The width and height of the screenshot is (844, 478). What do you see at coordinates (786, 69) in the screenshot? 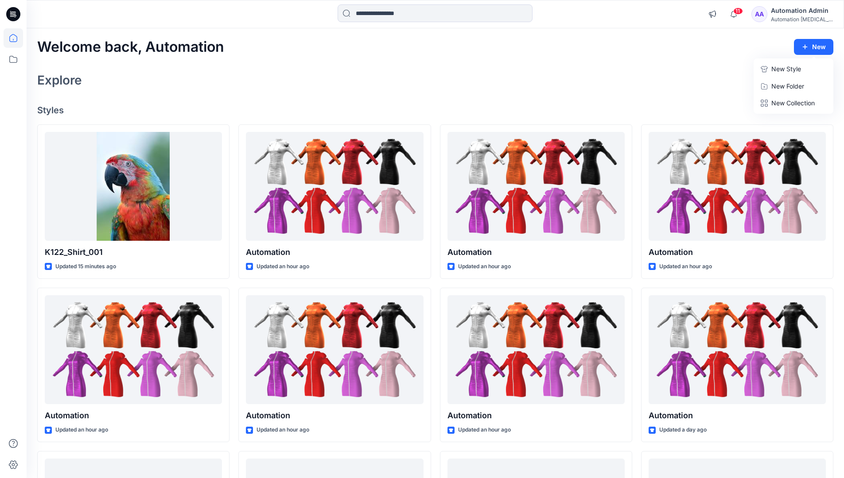
I see `p: New Style` at bounding box center [786, 69].